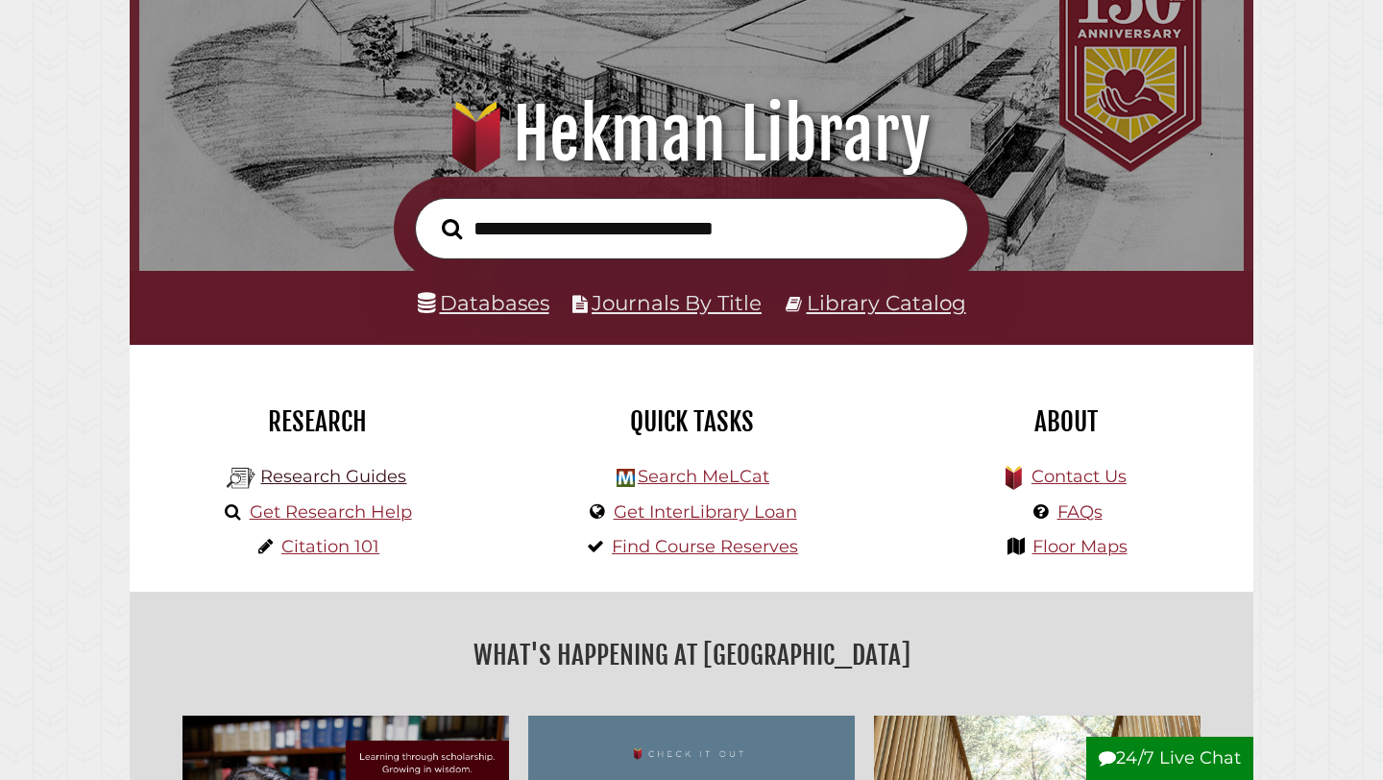 The image size is (1383, 780). What do you see at coordinates (330, 546) in the screenshot?
I see `a: Citation 101` at bounding box center [330, 546].